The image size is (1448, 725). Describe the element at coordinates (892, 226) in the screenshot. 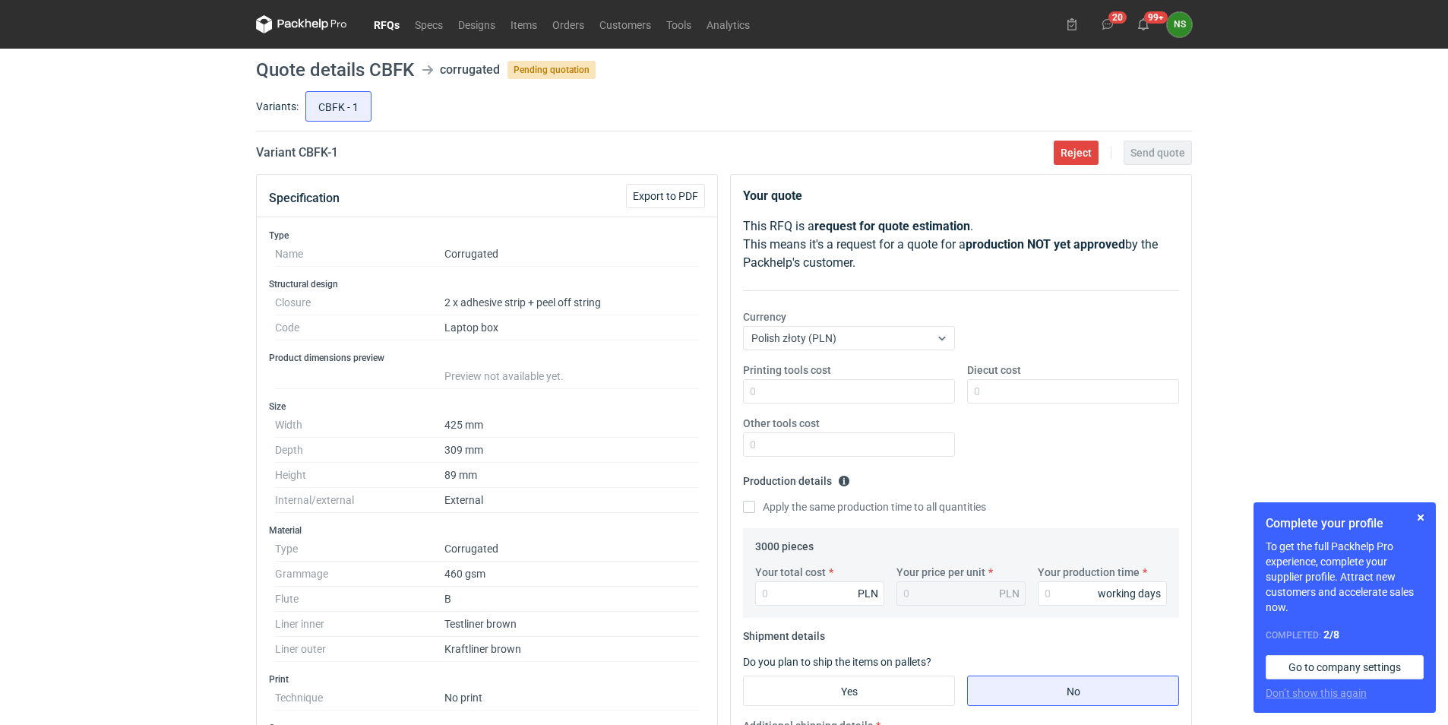

I see `strong: request for quote estimation` at that location.